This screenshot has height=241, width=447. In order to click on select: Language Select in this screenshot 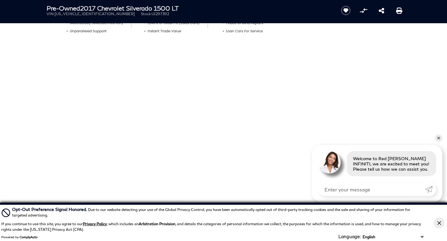, I will do `click(393, 237)`.